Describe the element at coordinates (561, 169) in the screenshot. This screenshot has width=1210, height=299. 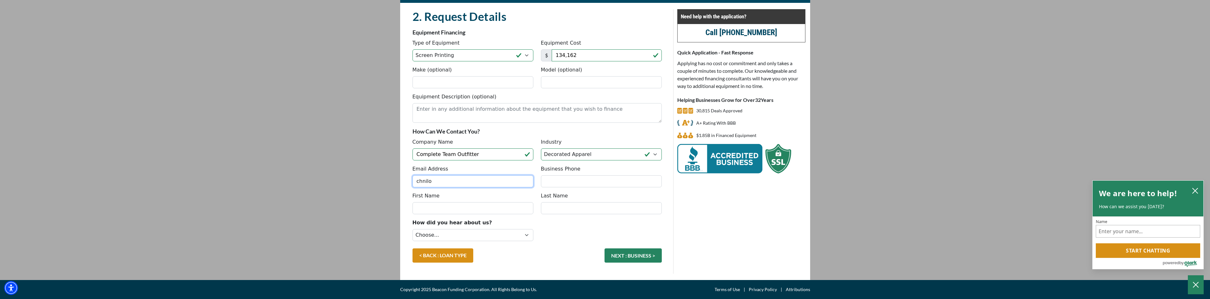
I see `label: Business Phone` at that location.